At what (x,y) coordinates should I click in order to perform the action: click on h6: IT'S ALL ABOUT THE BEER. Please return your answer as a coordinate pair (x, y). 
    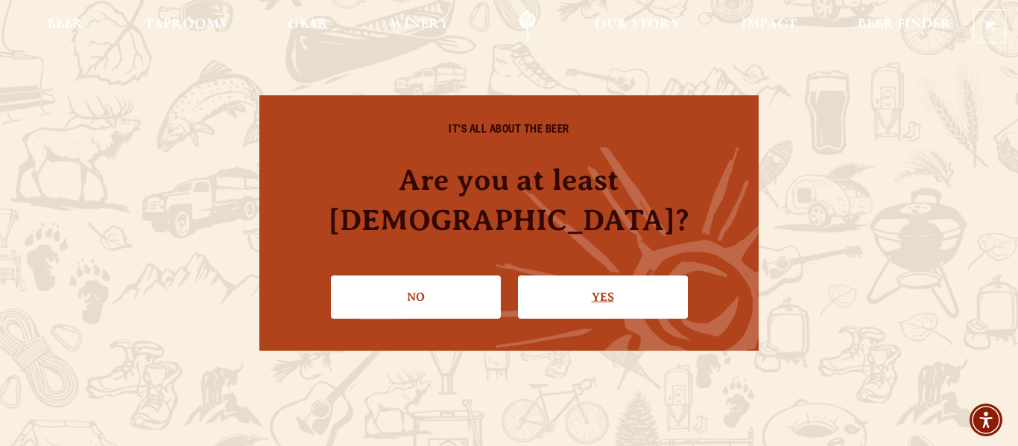
    Looking at the image, I should click on (509, 132).